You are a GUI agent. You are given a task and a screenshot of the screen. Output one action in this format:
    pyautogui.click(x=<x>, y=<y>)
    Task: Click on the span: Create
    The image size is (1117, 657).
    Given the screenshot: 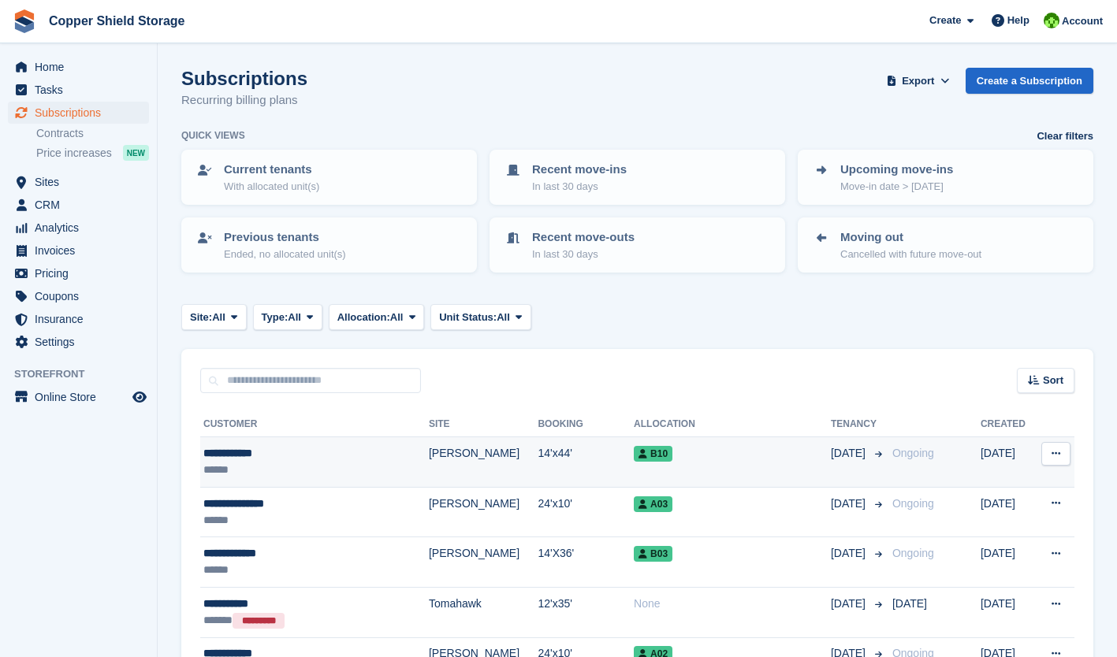 What is the action you would take?
    pyautogui.click(x=945, y=20)
    